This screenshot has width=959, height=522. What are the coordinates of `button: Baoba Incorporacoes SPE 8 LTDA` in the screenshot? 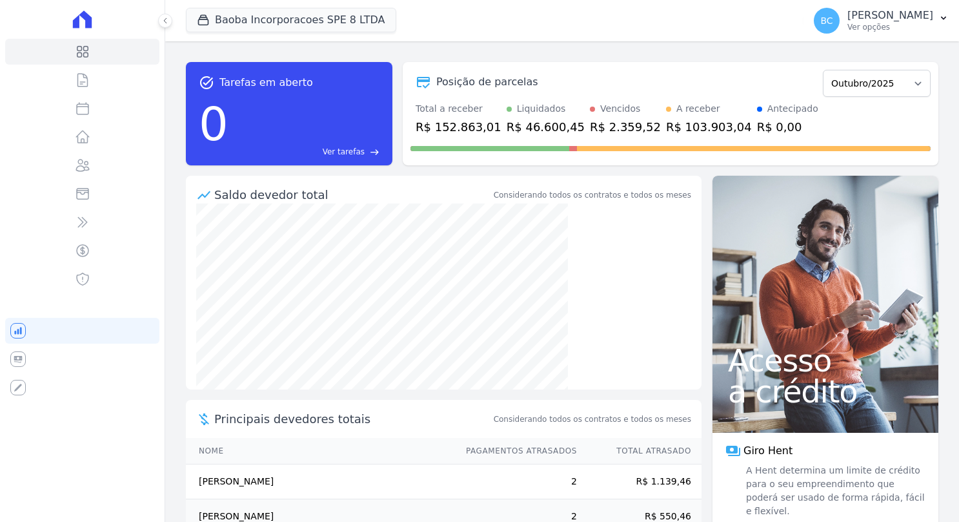 It's located at (291, 20).